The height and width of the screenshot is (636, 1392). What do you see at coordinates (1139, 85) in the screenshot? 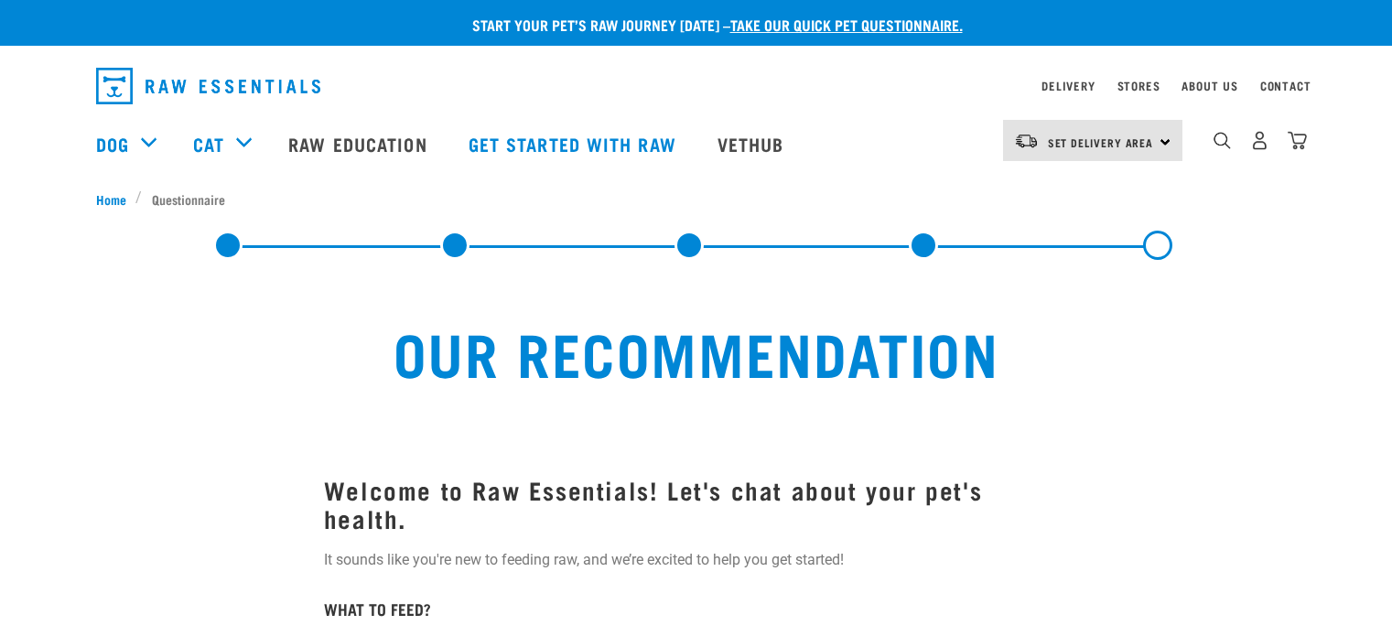
I see `a: Stores` at bounding box center [1139, 85].